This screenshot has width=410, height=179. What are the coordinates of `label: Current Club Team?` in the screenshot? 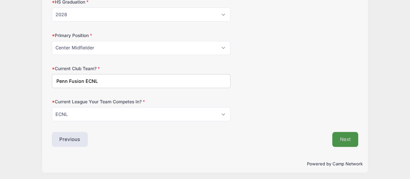 It's located at (103, 68).